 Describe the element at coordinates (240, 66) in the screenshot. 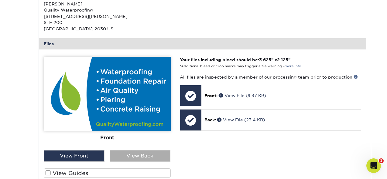

I see `small: *Additional bleed or crop marks may trigger a file warning –` at that location.